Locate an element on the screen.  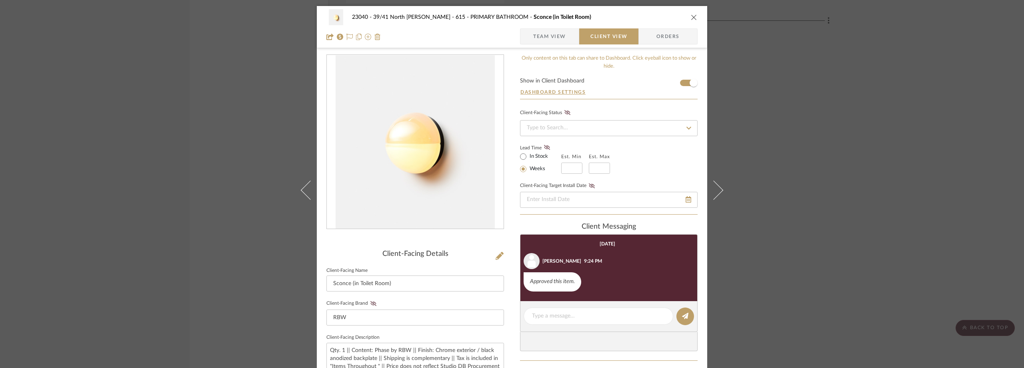
img: 7954651a-6183-4330-9abf-ae12008380e4_48x40.jpg is located at coordinates (336, 17).